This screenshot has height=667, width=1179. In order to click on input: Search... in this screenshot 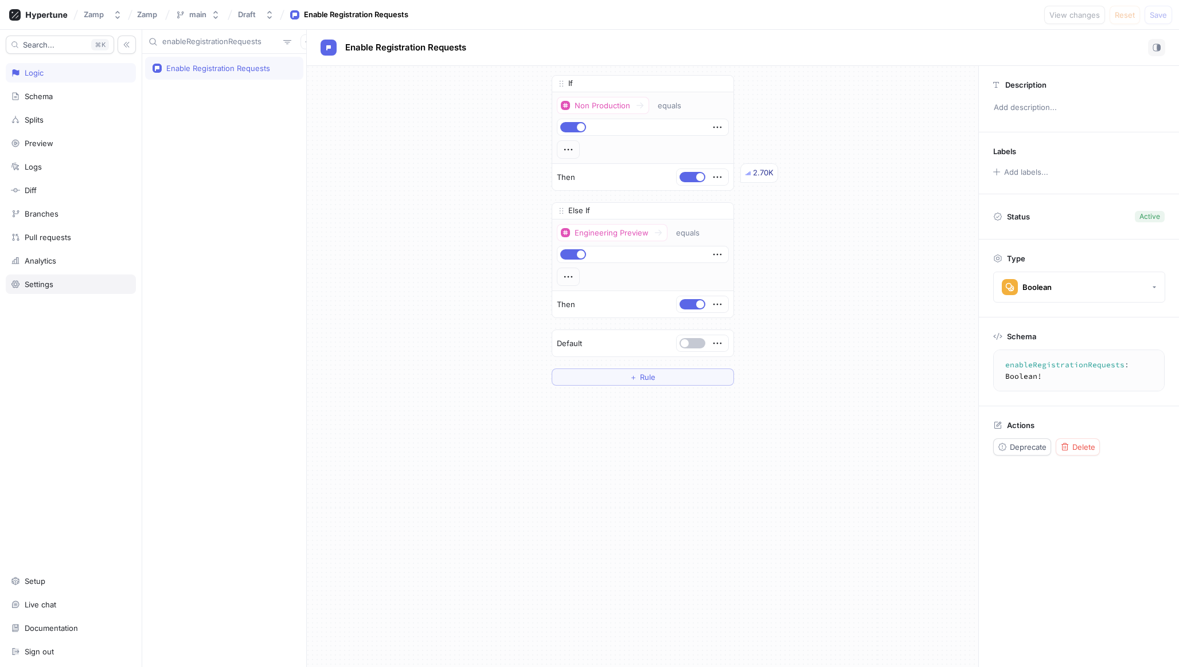, I will do `click(220, 42)`.